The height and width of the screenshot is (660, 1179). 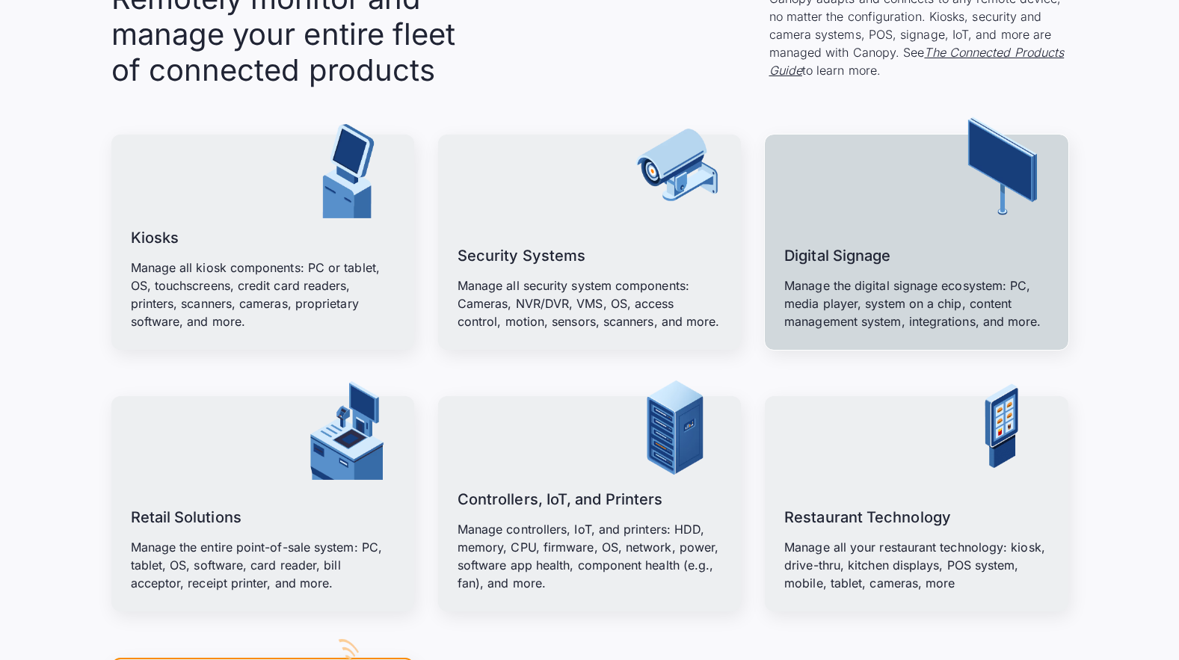 I want to click on a: Controllers, IoT, and PrintersManage controllers, IoT, and printers: HDD, memory, CPU, firmware, ..., so click(x=589, y=504).